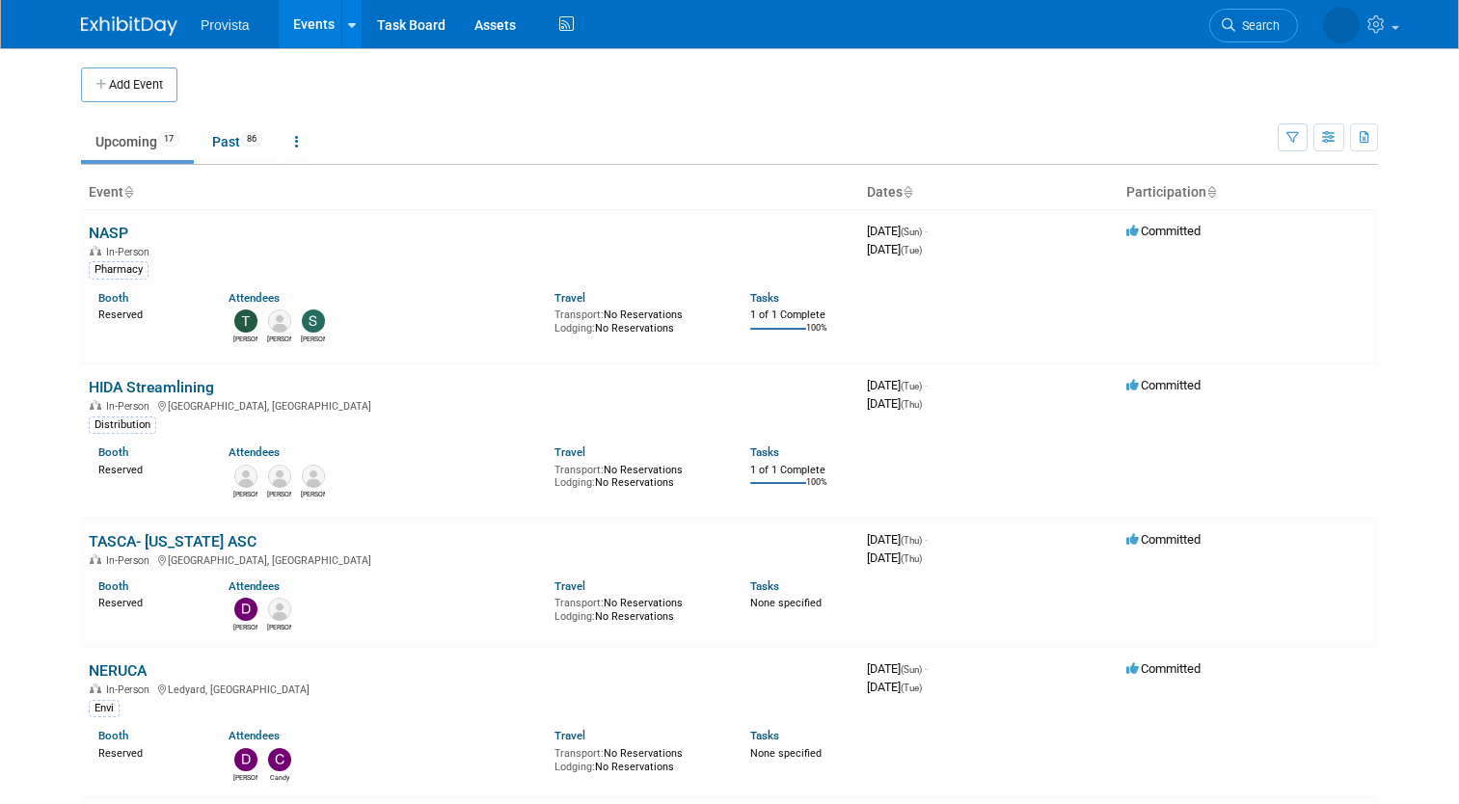 This screenshot has height=804, width=1459. Describe the element at coordinates (252, 139) in the screenshot. I see `span: 86` at that location.